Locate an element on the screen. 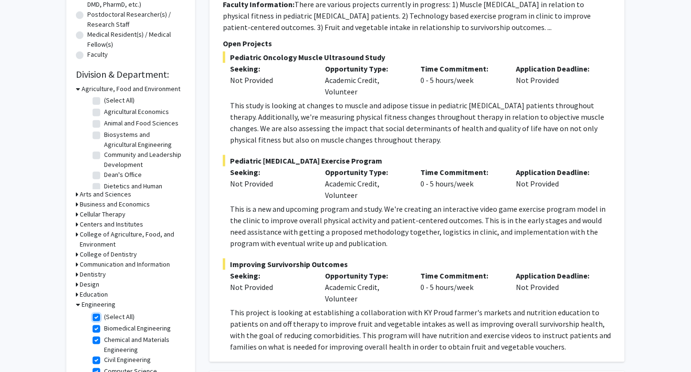  label: Animal and Food Sciences is located at coordinates (141, 123).